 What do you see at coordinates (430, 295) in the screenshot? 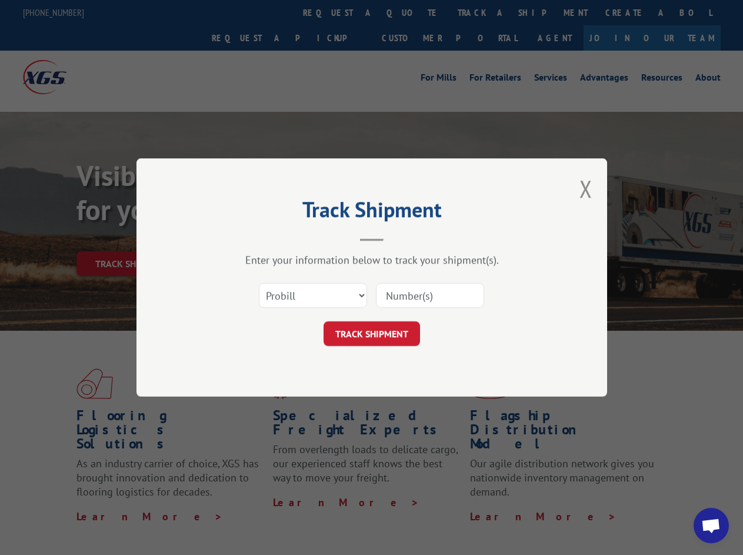
I see `input: Number(s)` at bounding box center [430, 295].